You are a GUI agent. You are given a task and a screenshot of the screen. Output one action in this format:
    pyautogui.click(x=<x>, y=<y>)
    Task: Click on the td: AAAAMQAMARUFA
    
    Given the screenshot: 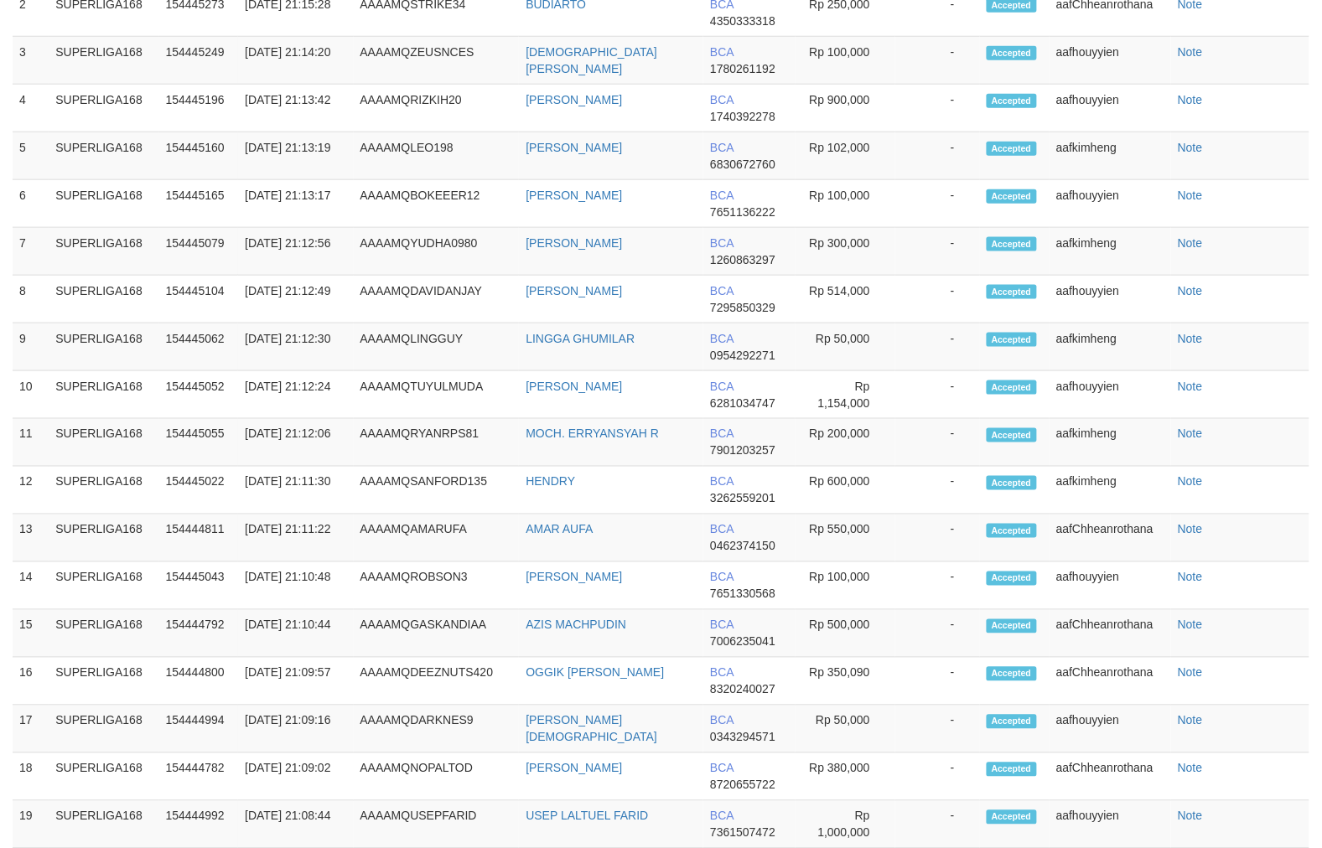 What is the action you would take?
    pyautogui.click(x=437, y=538)
    